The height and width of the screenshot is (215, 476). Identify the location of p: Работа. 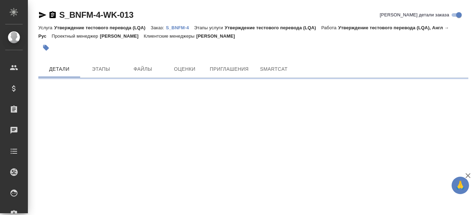
(330, 28).